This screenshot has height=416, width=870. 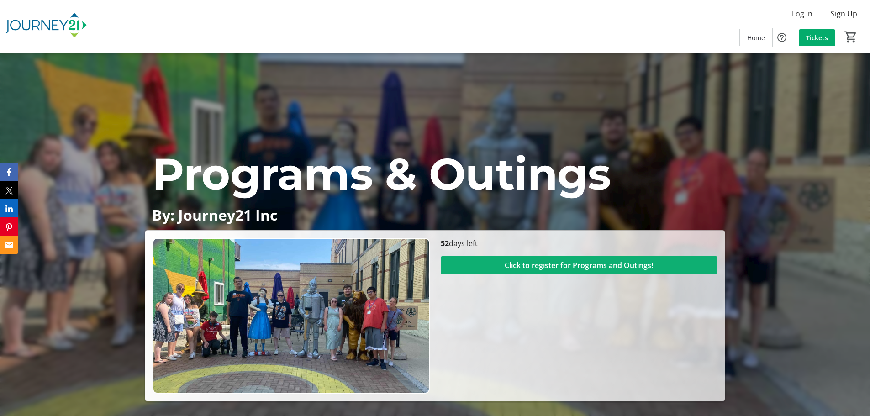 What do you see at coordinates (756, 37) in the screenshot?
I see `a: Home` at bounding box center [756, 37].